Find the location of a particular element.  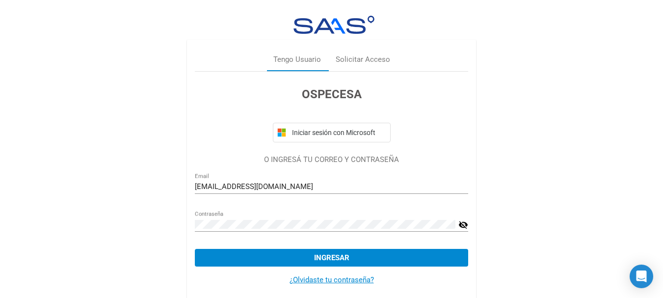

mat-icon: visibility_off is located at coordinates (463, 225).